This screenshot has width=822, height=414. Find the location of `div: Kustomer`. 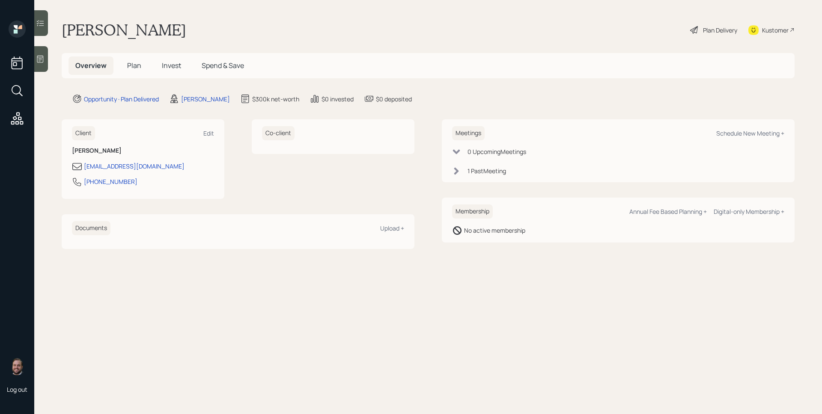

div: Kustomer is located at coordinates (775, 30).